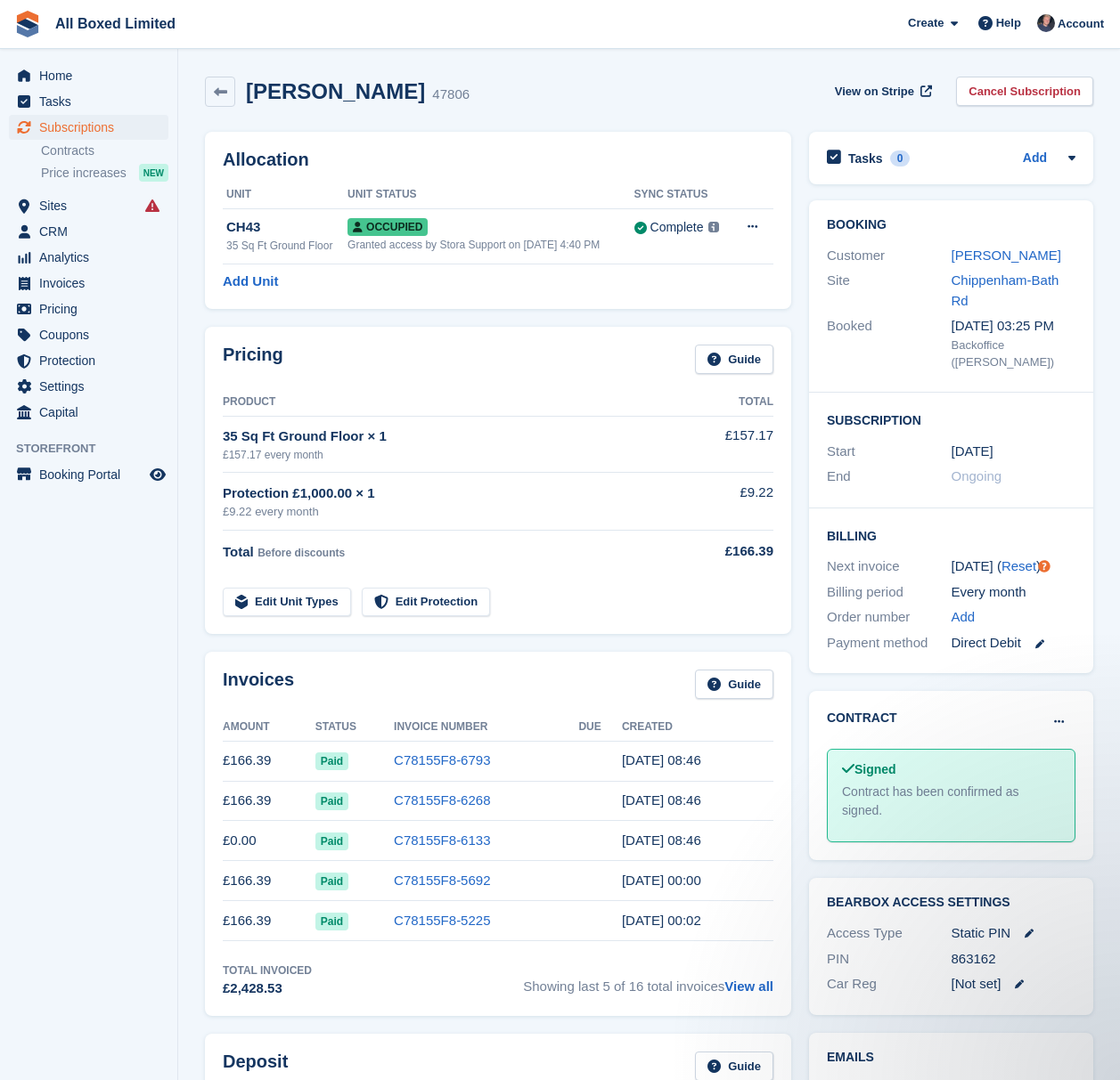 The width and height of the screenshot is (1120, 1080). What do you see at coordinates (677, 227) in the screenshot?
I see `div: Complete` at bounding box center [677, 227].